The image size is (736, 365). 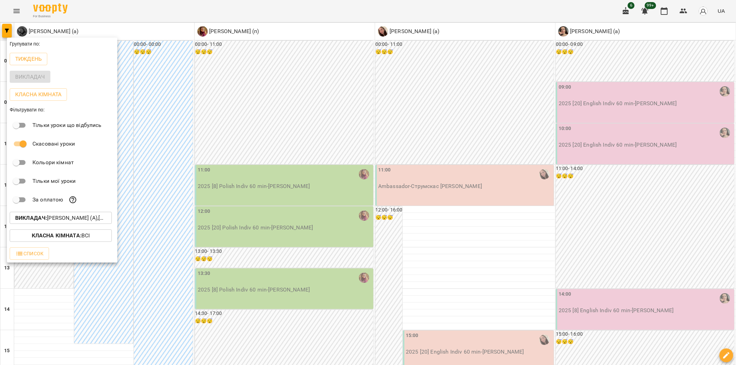 What do you see at coordinates (67, 125) in the screenshot?
I see `p: Тільки уроки що відбулись` at bounding box center [67, 125].